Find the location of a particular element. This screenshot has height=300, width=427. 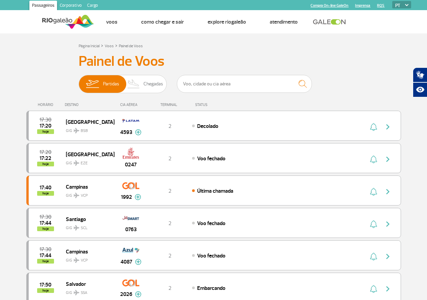

span: Salvador is located at coordinates (87, 284).